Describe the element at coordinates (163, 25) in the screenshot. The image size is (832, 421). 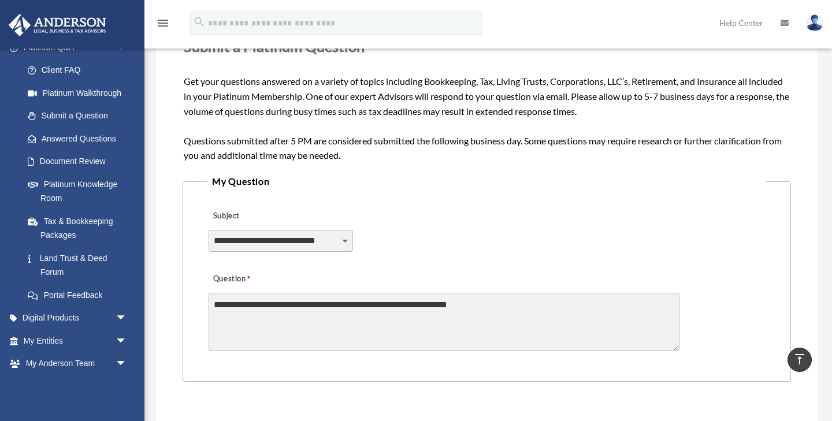
I see `a: menu` at that location.